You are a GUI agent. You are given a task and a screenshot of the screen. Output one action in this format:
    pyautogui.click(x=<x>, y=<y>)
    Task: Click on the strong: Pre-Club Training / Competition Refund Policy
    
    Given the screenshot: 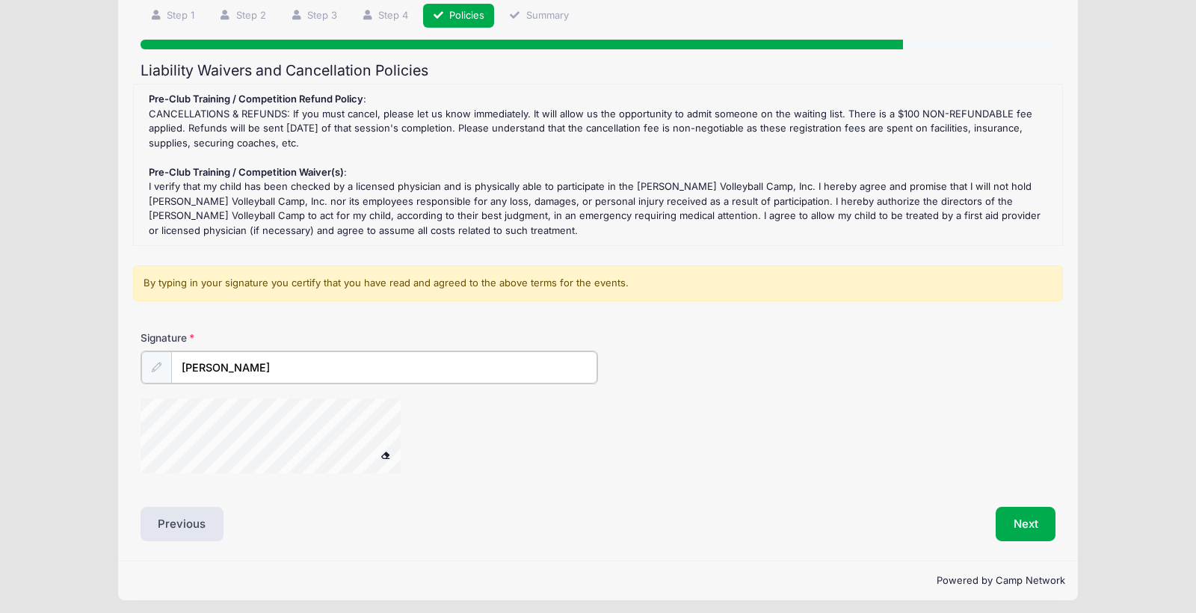 What is the action you would take?
    pyautogui.click(x=256, y=99)
    